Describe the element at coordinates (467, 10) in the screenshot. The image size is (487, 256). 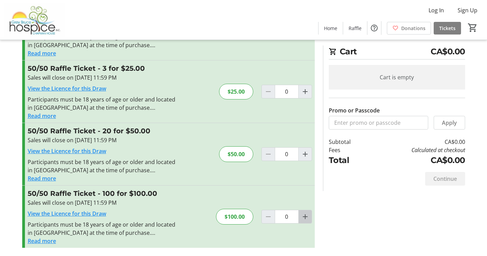
I see `button: Sign Up` at that location.